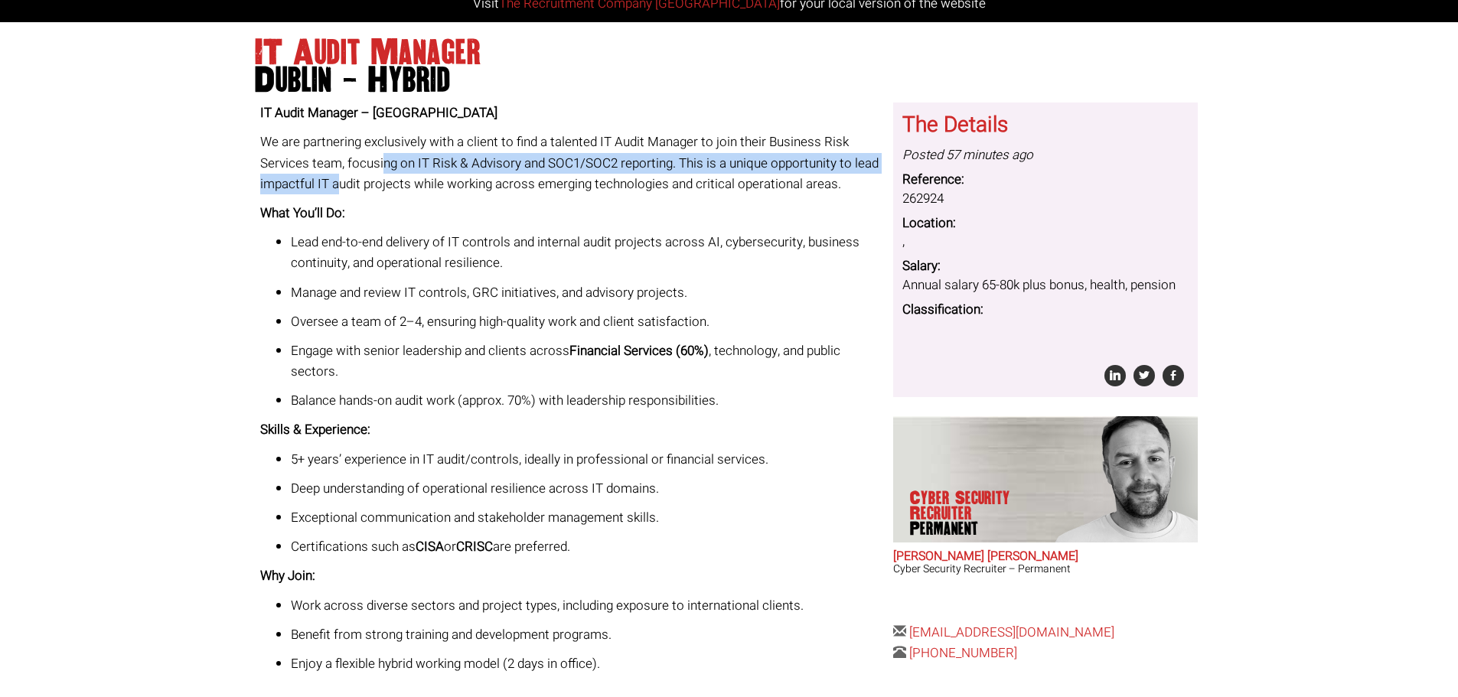 This screenshot has width=1458, height=697. Describe the element at coordinates (1045, 223) in the screenshot. I see `dt: Location:` at that location.